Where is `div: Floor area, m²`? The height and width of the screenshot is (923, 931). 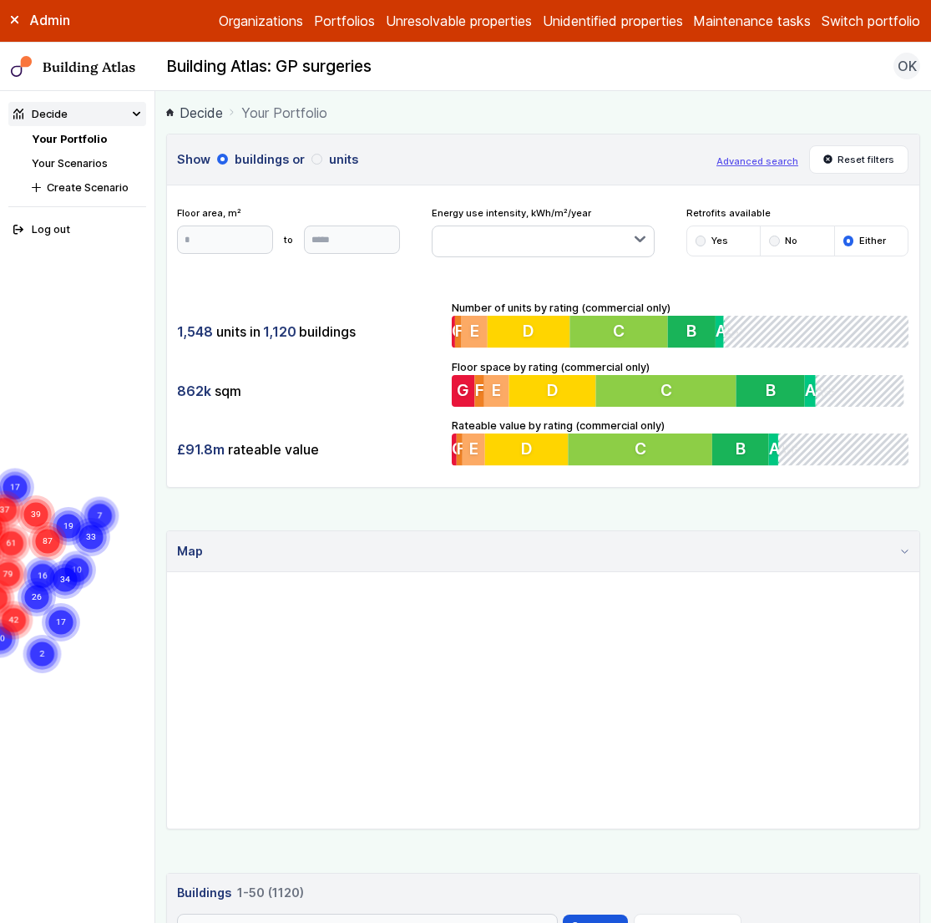
div: Floor area, m² is located at coordinates (288, 230).